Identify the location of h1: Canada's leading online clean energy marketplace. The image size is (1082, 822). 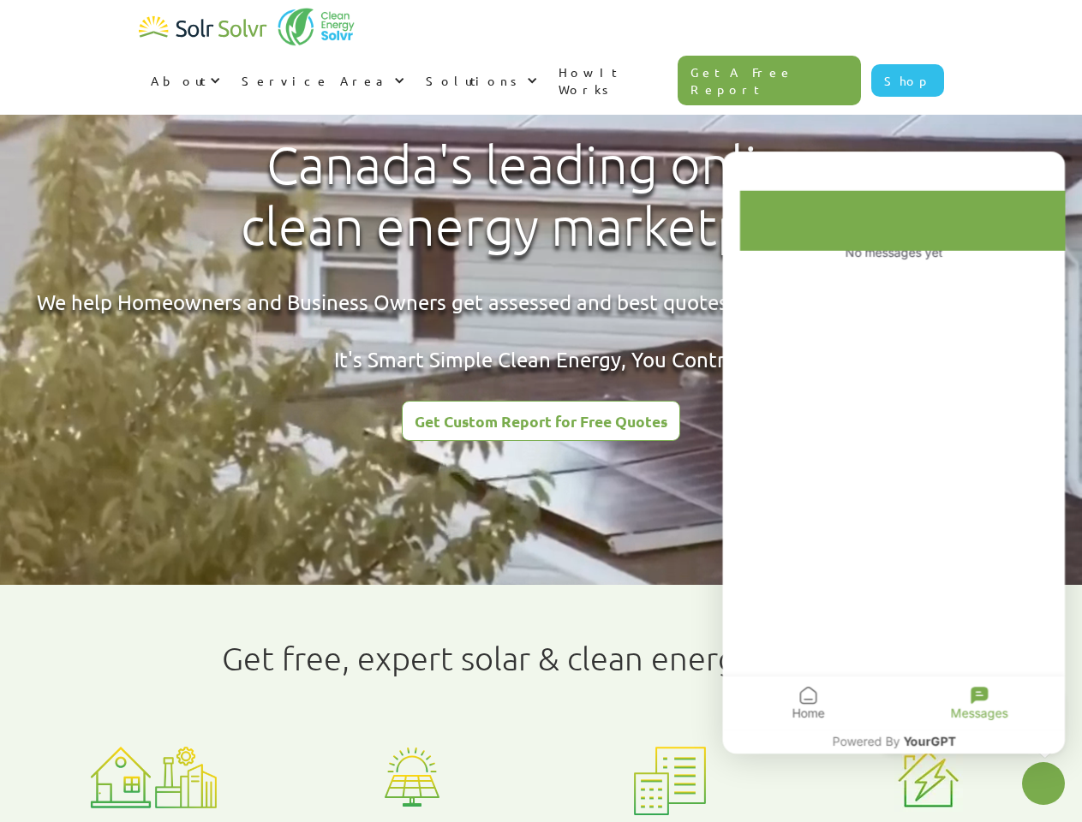
(540, 196).